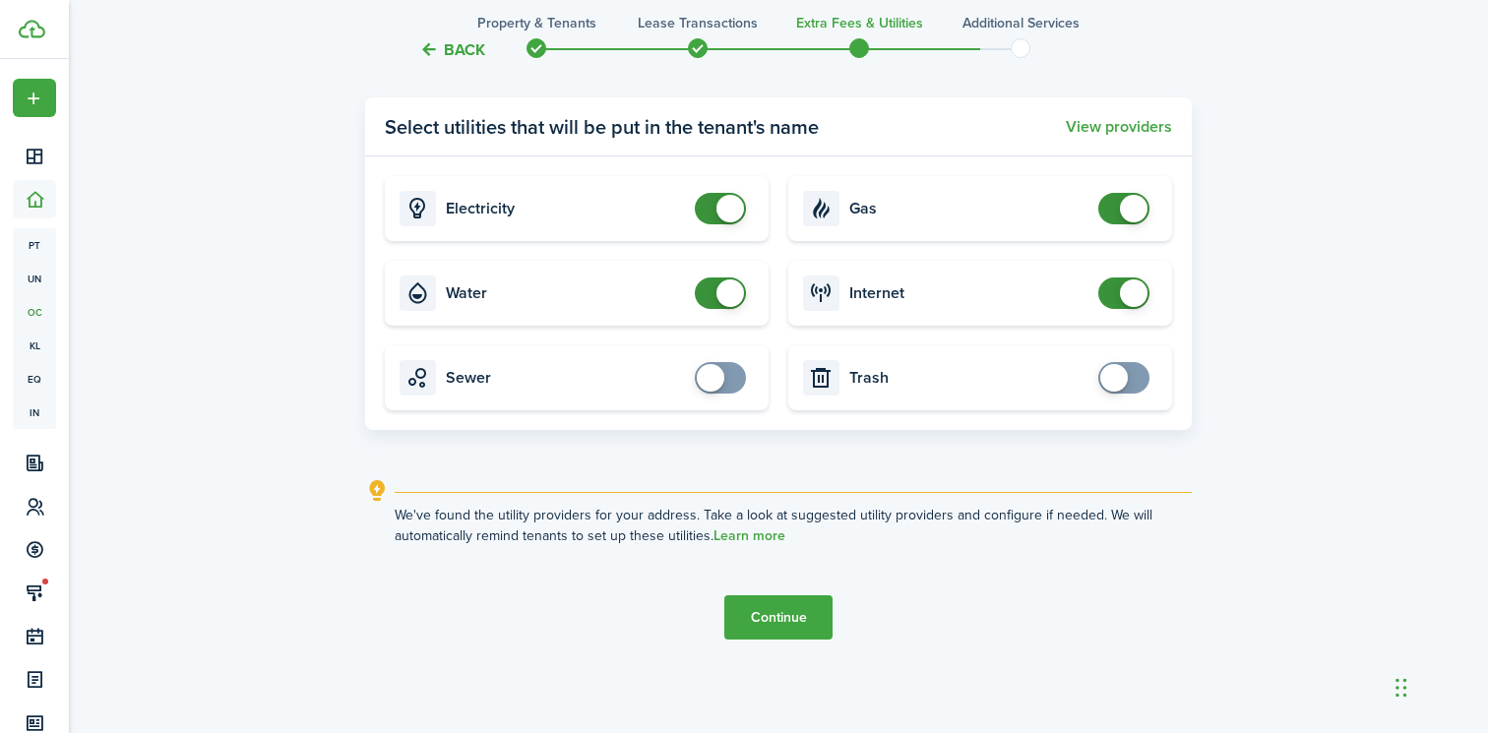 Image resolution: width=1488 pixels, height=733 pixels. Describe the element at coordinates (31, 29) in the screenshot. I see `img: TenantCloud` at that location.